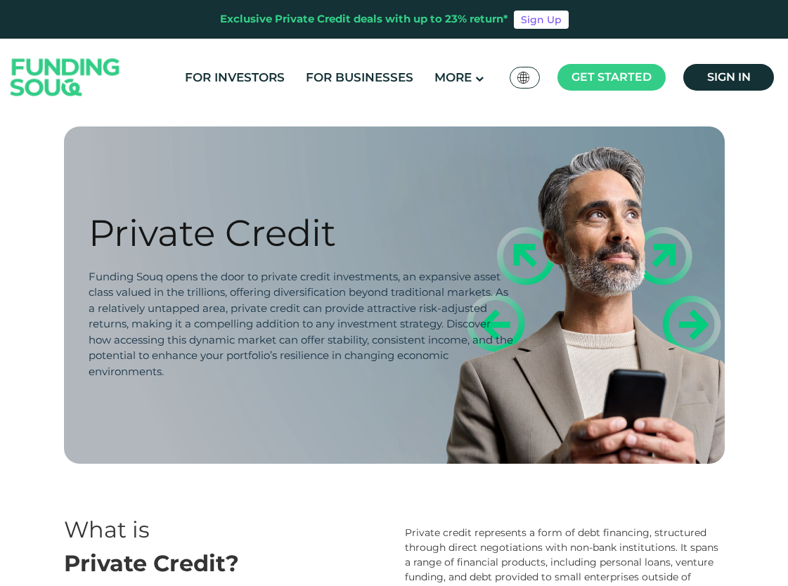 The image size is (788, 586). I want to click on div: Private Credit?, so click(224, 564).